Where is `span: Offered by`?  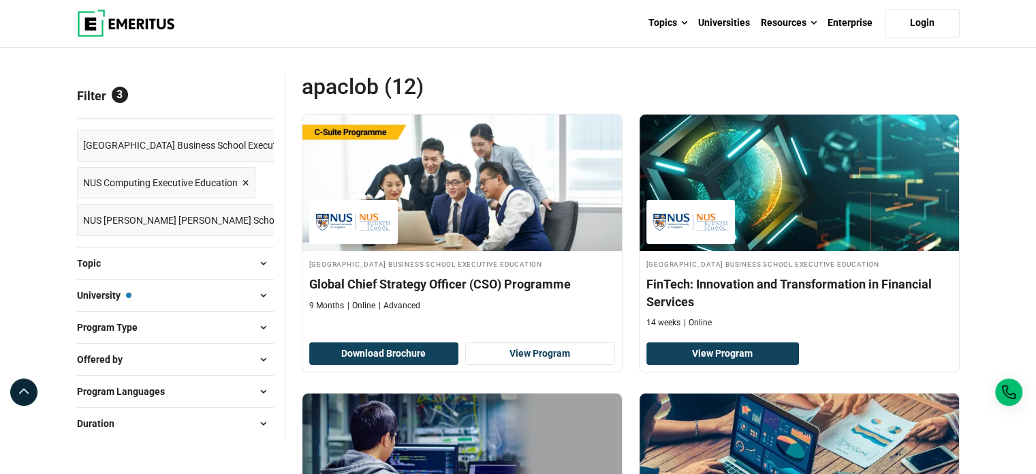 span: Offered by is located at coordinates (105, 359).